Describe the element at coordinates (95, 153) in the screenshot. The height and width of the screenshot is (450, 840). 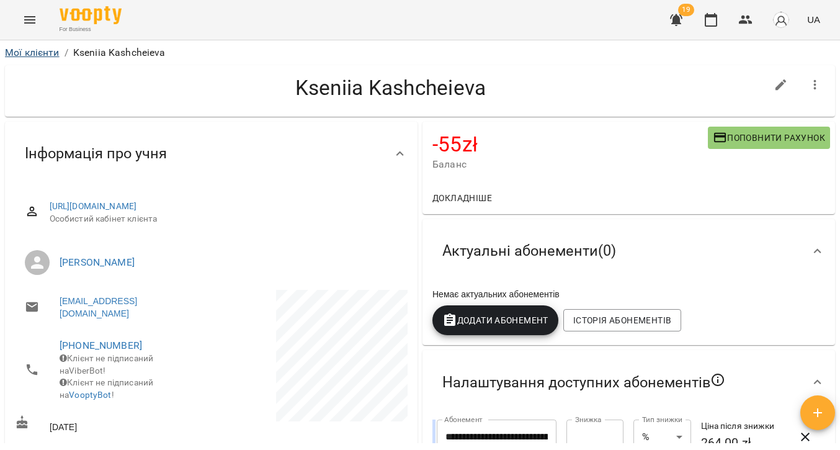
I see `span: Інформація про учня` at that location.